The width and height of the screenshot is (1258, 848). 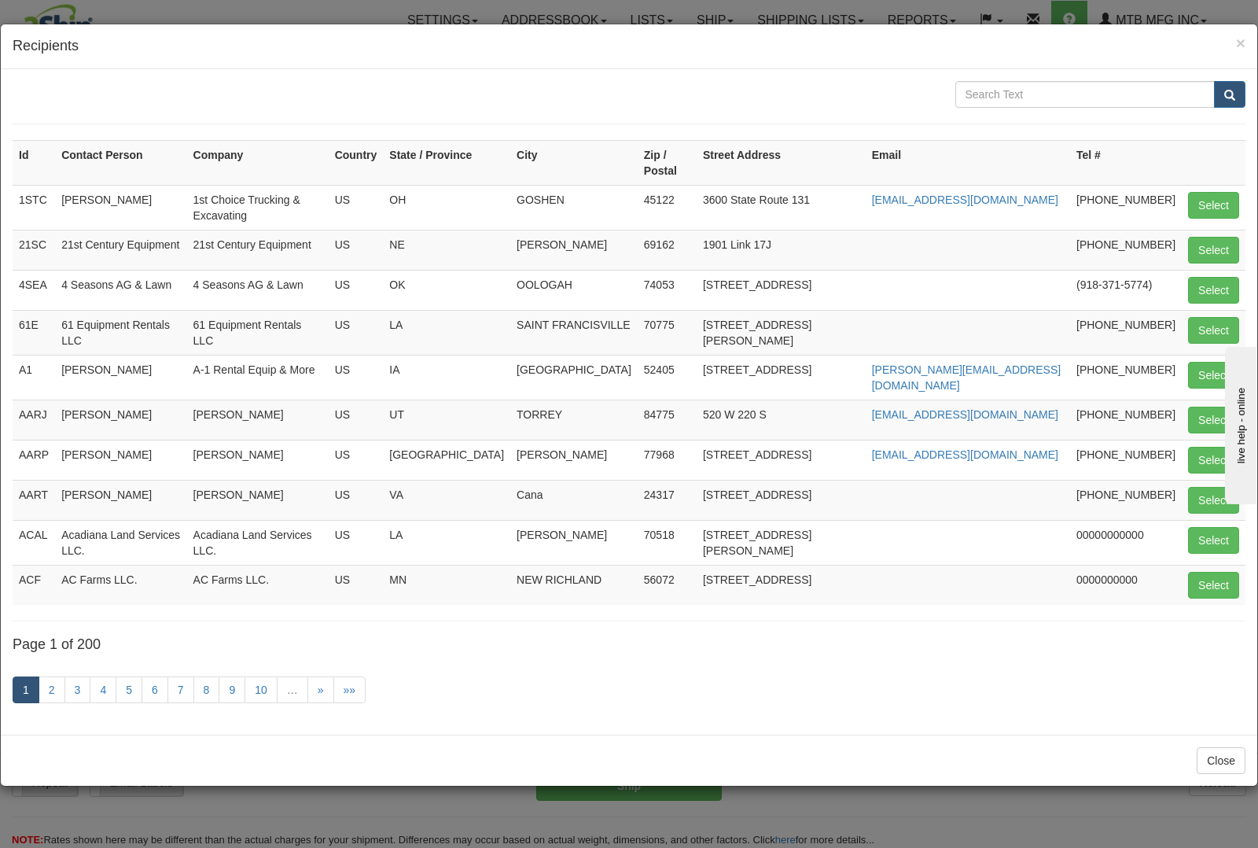 What do you see at coordinates (1085, 94) in the screenshot?
I see `input: Search Text` at bounding box center [1085, 94].